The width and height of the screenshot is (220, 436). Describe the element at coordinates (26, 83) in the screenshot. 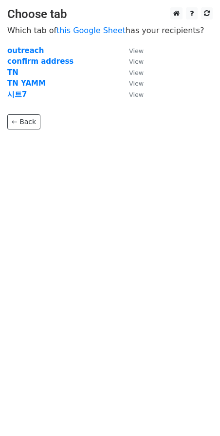

I see `a: TN YAMM` at that location.